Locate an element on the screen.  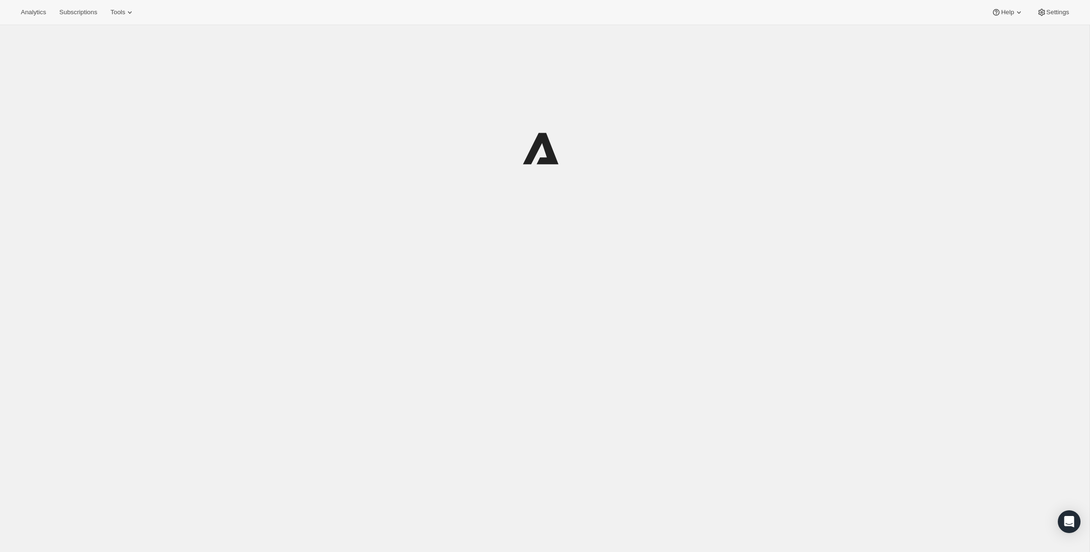
div: Open Intercom Messenger is located at coordinates (1069, 522).